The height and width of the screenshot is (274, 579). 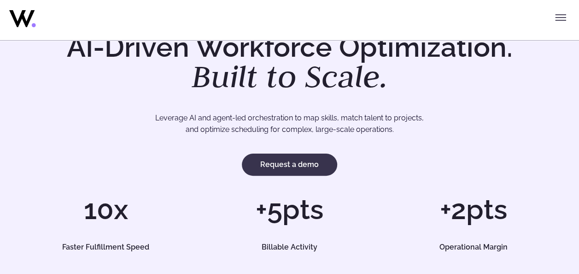 I want to click on p: Leverage AI and agent-led orchestration to map skills, match talent to projects, and optimize sch..., so click(x=289, y=123).